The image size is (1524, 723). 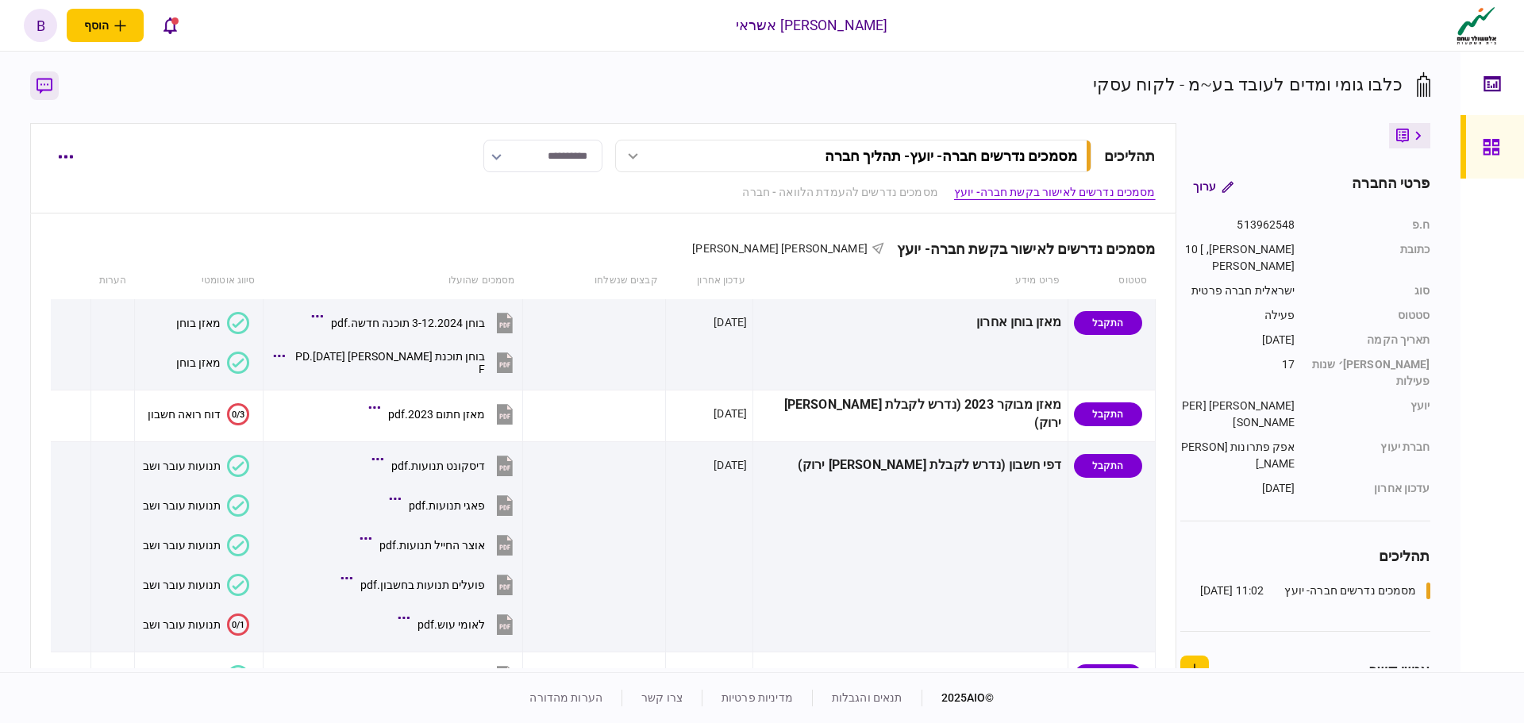 I want to click on div: דיסקונט תנועות.pdf, so click(x=438, y=466).